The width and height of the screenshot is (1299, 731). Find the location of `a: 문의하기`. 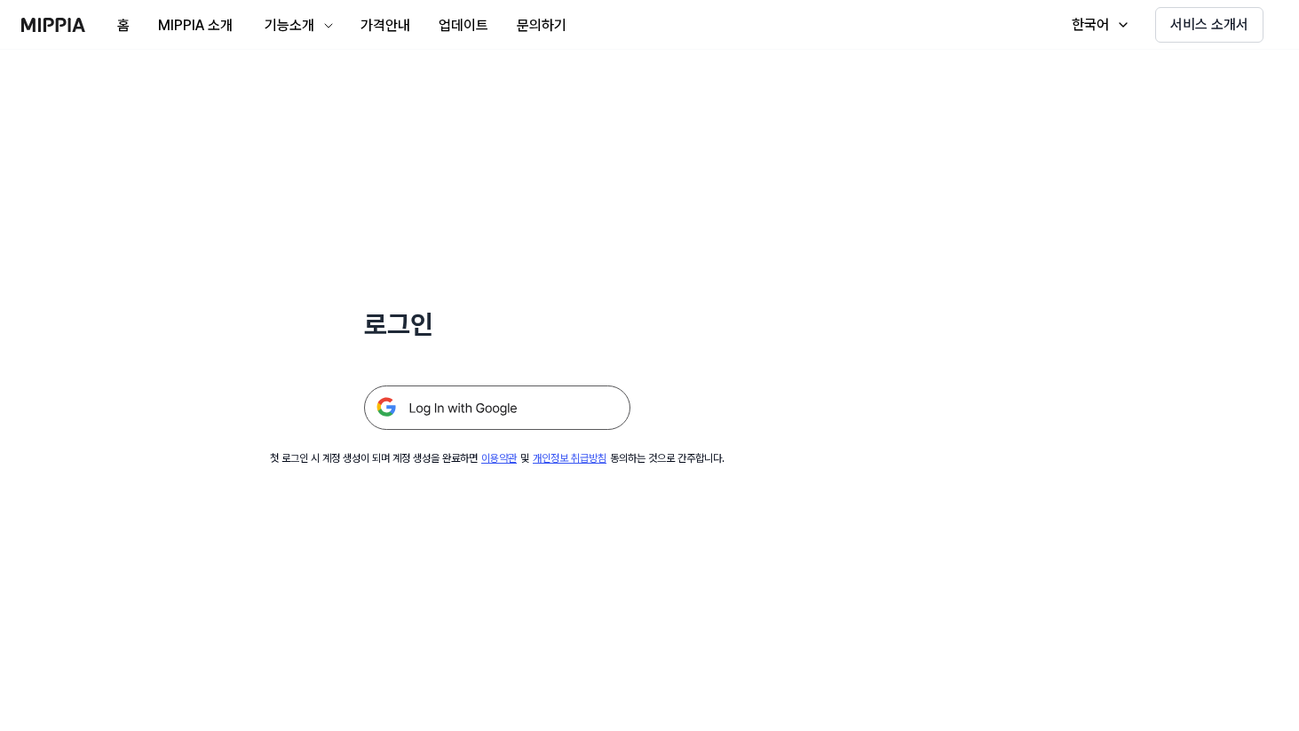

a: 문의하기 is located at coordinates (542, 26).